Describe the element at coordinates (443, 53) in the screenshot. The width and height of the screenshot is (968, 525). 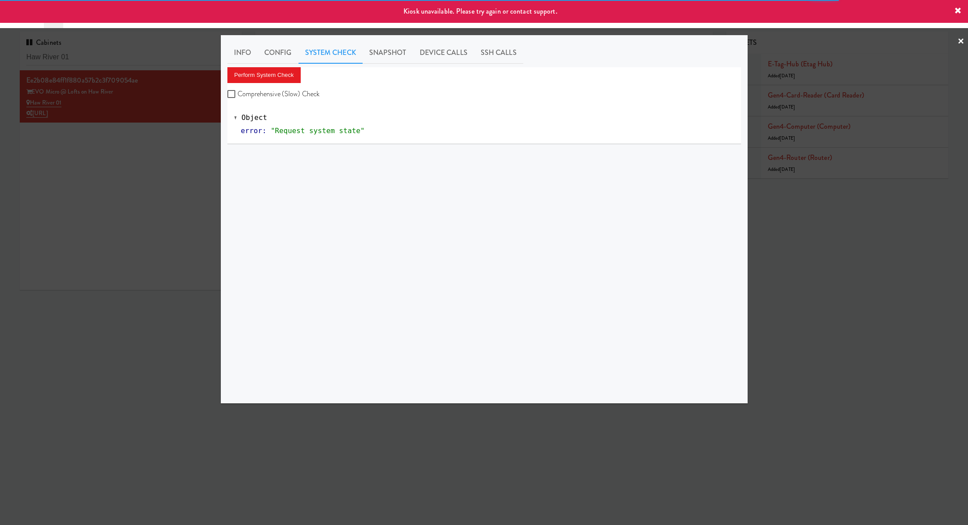
I see `a: Device Calls` at that location.